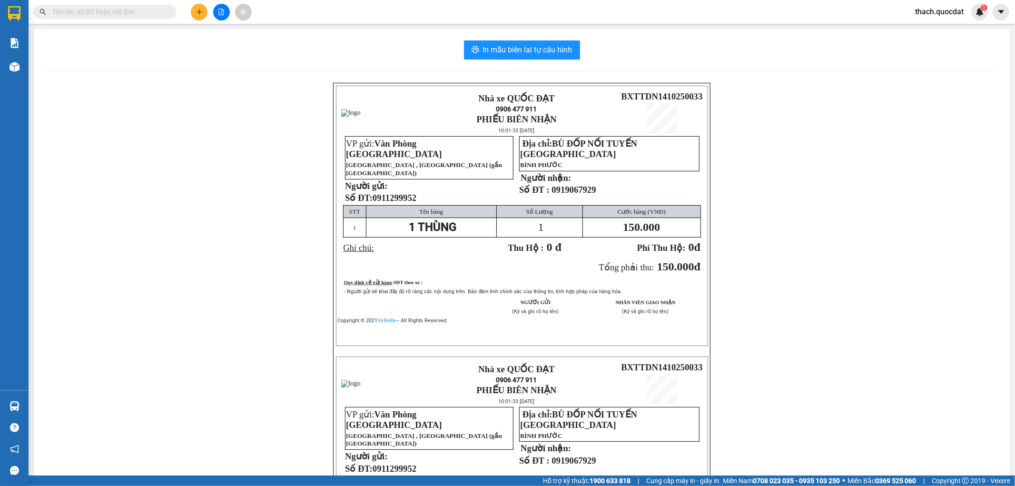  I want to click on span: search, so click(43, 12).